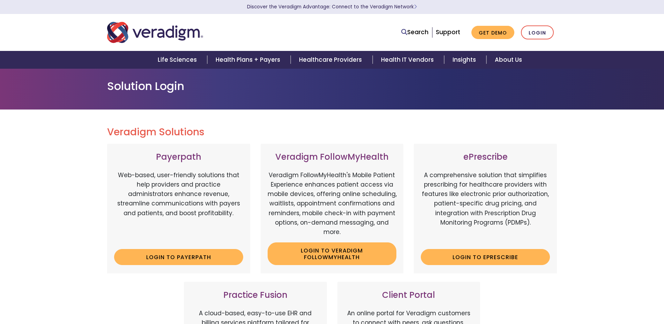  Describe the element at coordinates (509, 60) in the screenshot. I see `a: About Us` at that location.